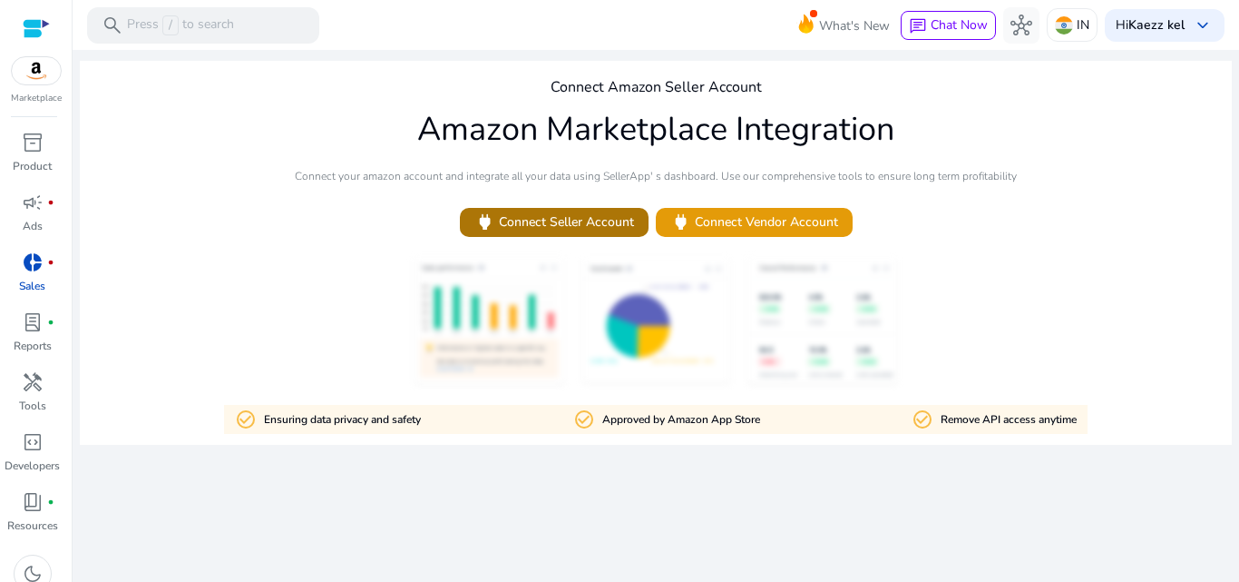  Describe the element at coordinates (918, 26) in the screenshot. I see `span: chat` at that location.